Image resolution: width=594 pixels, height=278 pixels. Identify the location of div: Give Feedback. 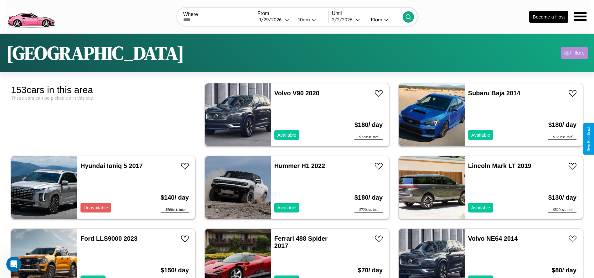
(589, 139).